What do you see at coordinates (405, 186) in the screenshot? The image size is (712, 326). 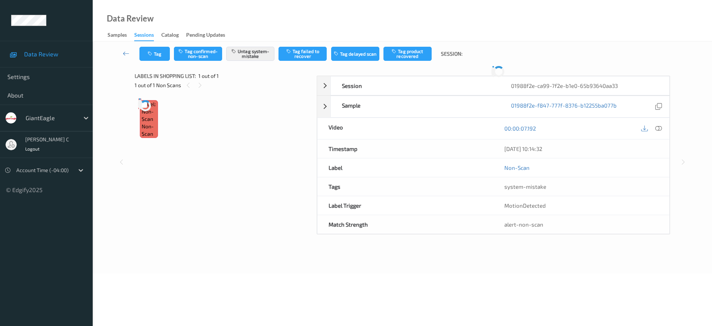 I see `div: Tags` at bounding box center [405, 186].